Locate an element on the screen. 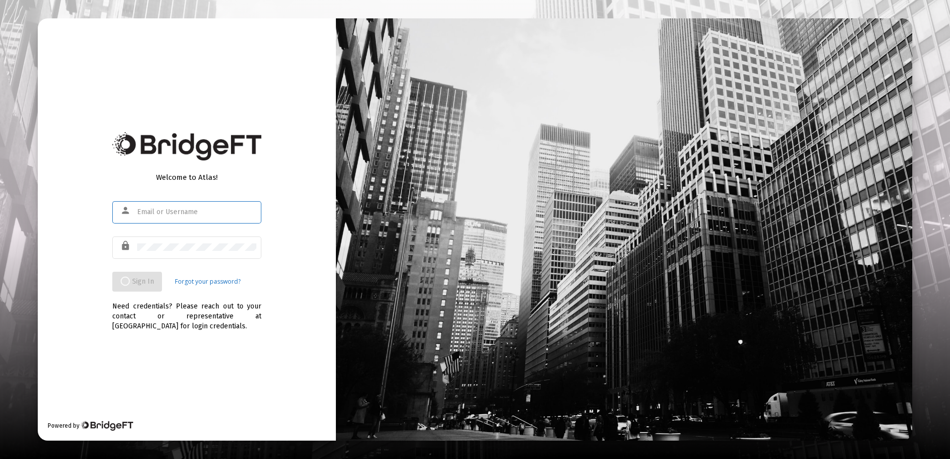 The image size is (950, 459). button: Sign In is located at coordinates (137, 282).